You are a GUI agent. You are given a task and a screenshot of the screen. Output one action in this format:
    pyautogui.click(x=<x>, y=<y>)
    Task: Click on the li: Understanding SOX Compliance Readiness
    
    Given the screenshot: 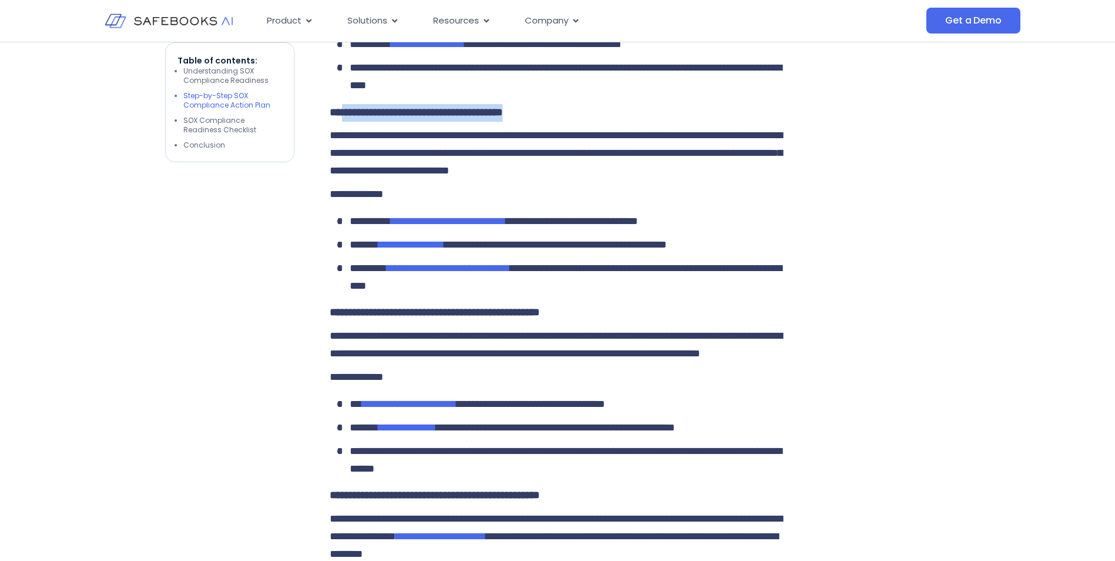 What is the action you would take?
    pyautogui.click(x=233, y=76)
    